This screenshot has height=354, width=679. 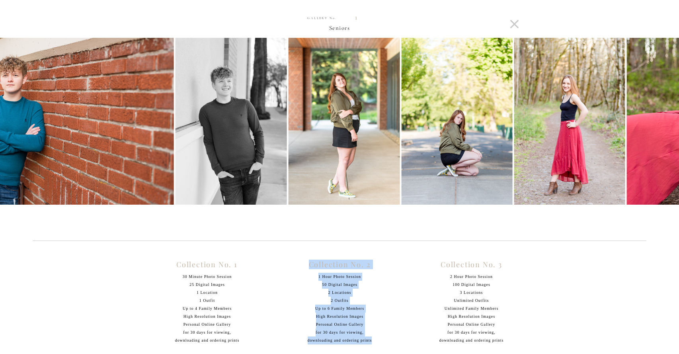 I want to click on h2: Collection No. 3, so click(x=471, y=268).